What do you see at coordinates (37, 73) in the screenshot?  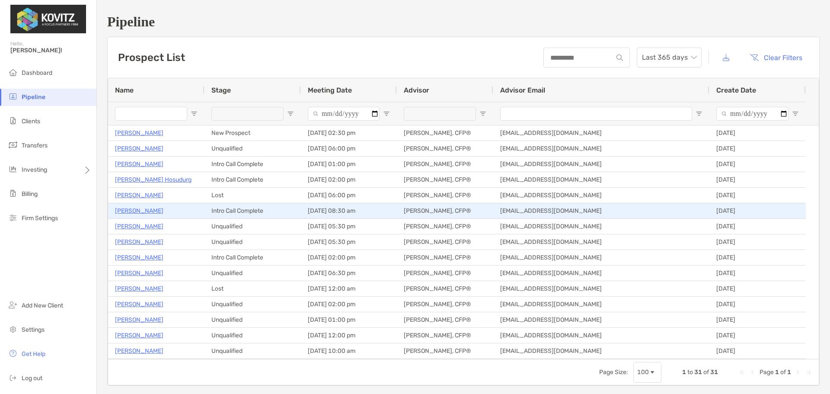 I see `span: Dashboard` at bounding box center [37, 73].